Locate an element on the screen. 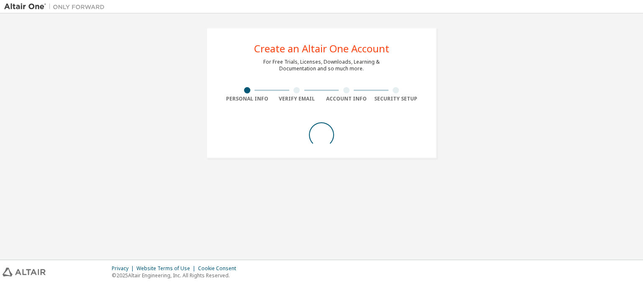 This screenshot has width=643, height=284. div: Account Info is located at coordinates (346, 99).